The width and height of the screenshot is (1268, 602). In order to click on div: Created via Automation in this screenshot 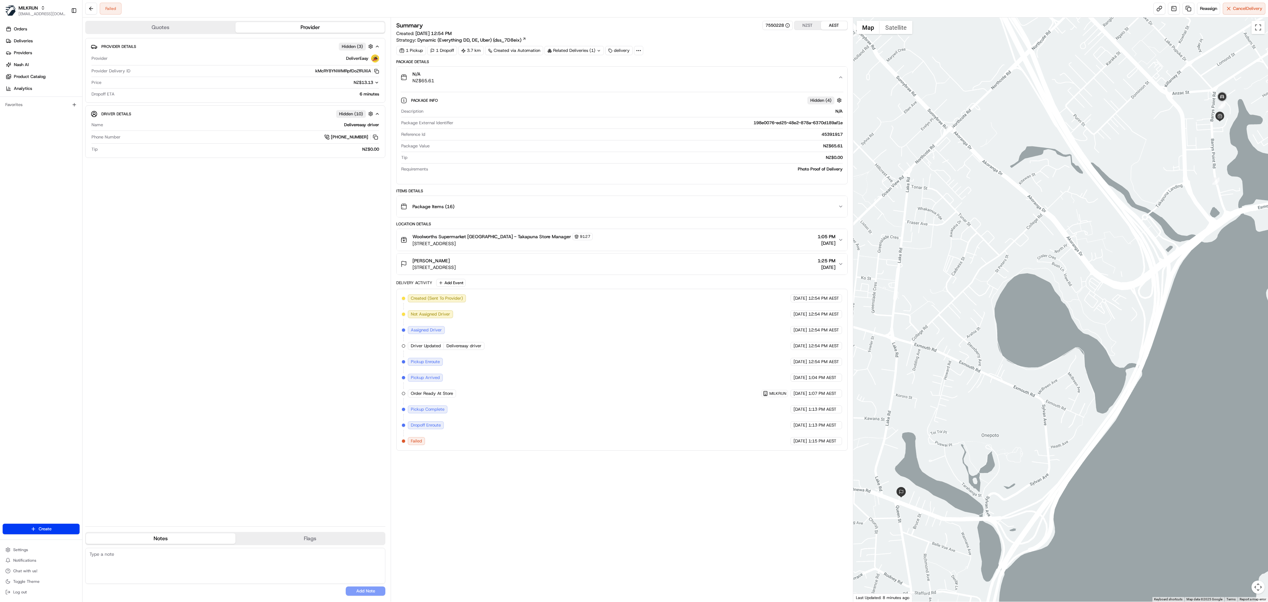, I will do `click(514, 51)`.